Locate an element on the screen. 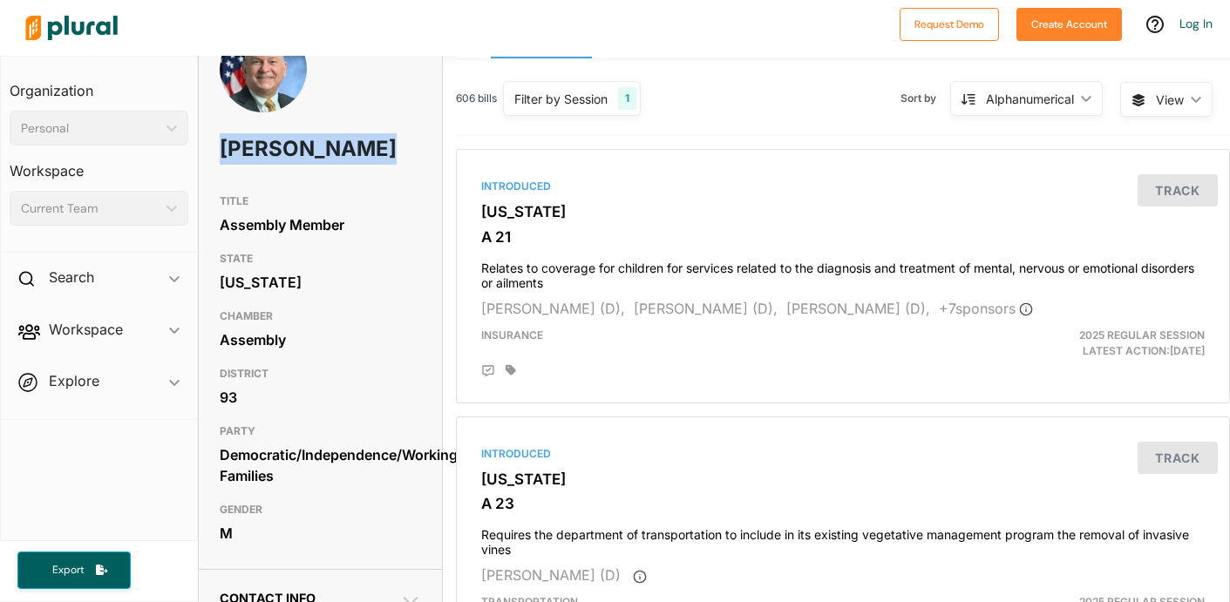 The width and height of the screenshot is (1230, 602). button: Request Demo is located at coordinates (949, 24).